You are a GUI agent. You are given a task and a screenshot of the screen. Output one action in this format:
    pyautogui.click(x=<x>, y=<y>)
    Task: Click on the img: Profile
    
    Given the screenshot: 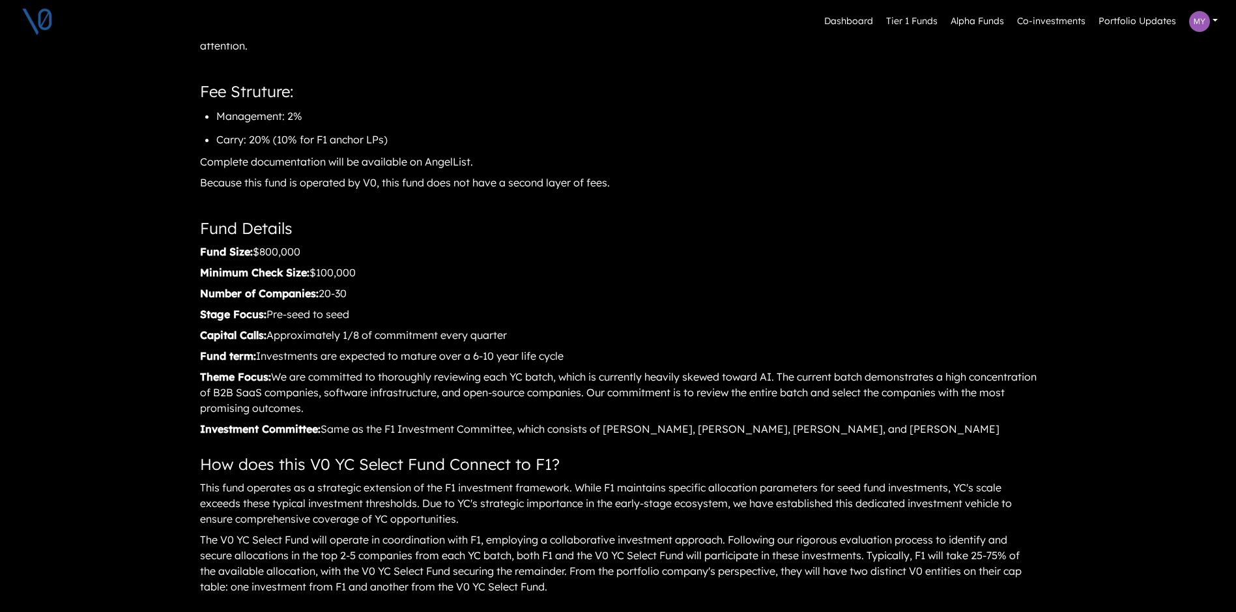 What is the action you would take?
    pyautogui.click(x=1200, y=22)
    